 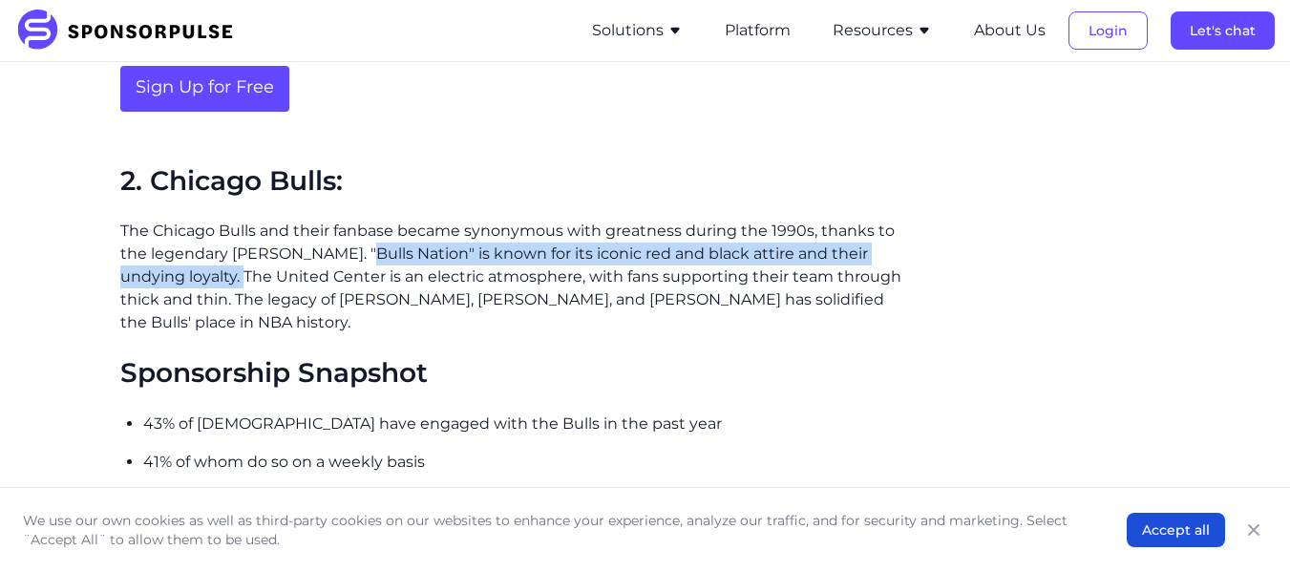 What do you see at coordinates (1009, 31) in the screenshot?
I see `button: About Us` at bounding box center [1009, 31].